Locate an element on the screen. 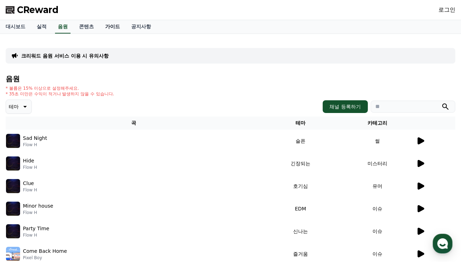  p: Pixel Boy is located at coordinates (45, 257).